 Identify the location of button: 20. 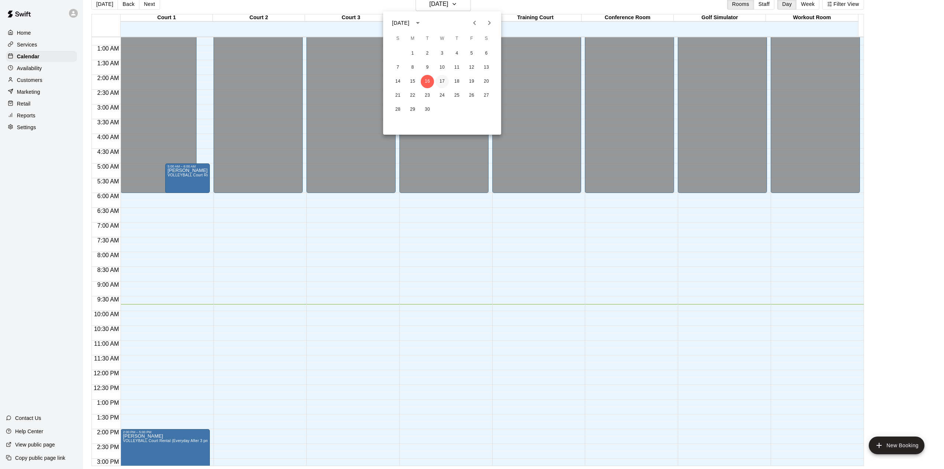
(486, 81).